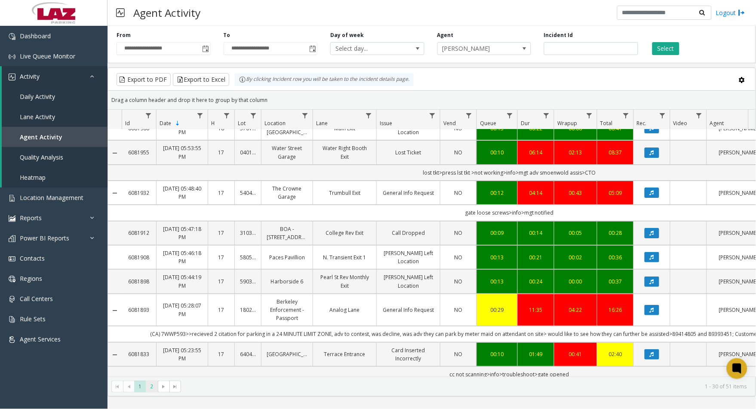  I want to click on div: 02:13, so click(576, 152).